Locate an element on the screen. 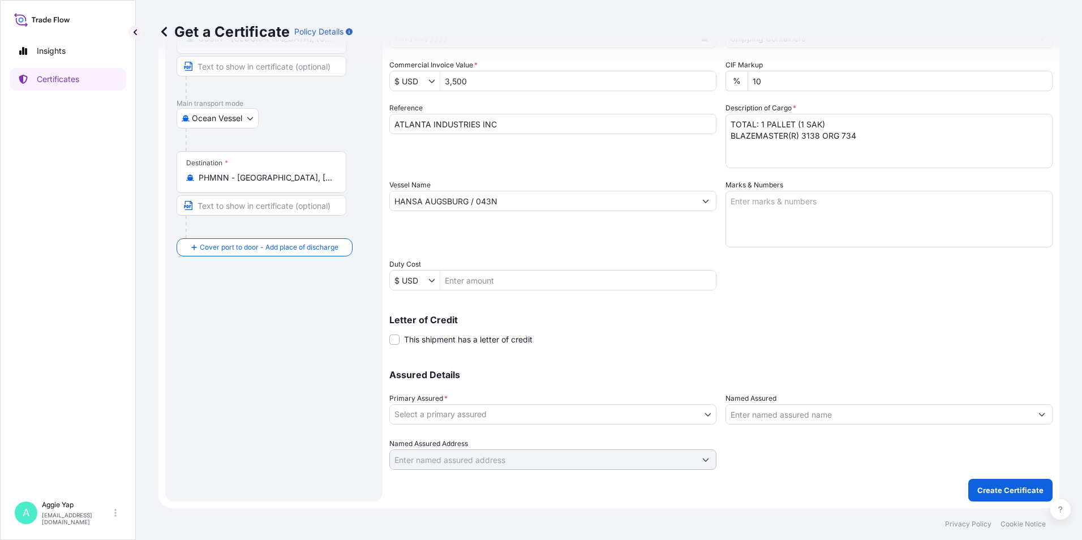 This screenshot has width=1082, height=540. label: CIF Markup is located at coordinates (744, 65).